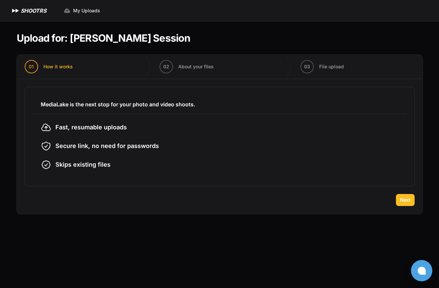 The height and width of the screenshot is (288, 439). I want to click on span: Next, so click(405, 200).